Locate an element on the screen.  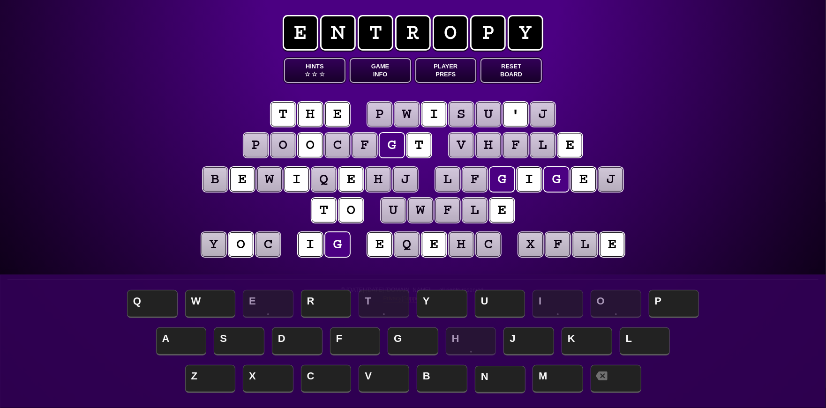
span: U is located at coordinates (500, 304).